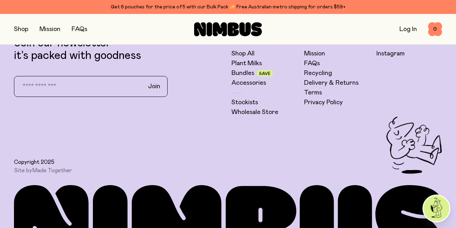  What do you see at coordinates (43, 171) in the screenshot?
I see `span: Site by` at bounding box center [43, 171].